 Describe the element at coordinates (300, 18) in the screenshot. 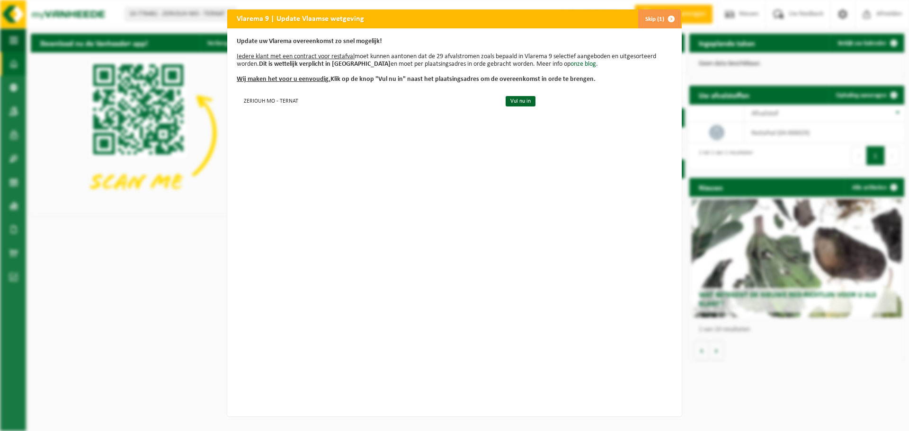

I see `h2: Vlarema 9 | Update Vlaamse wetgeving` at that location.